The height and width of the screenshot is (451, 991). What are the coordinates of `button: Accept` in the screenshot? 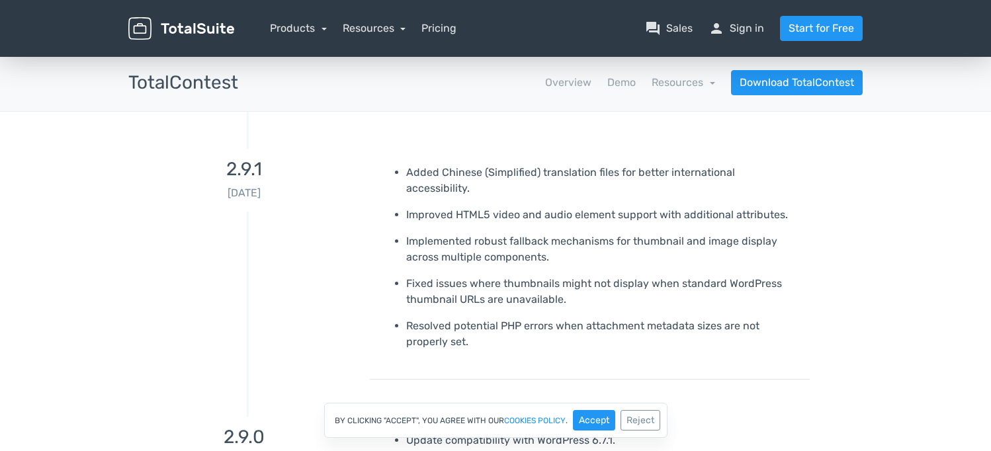 It's located at (594, 420).